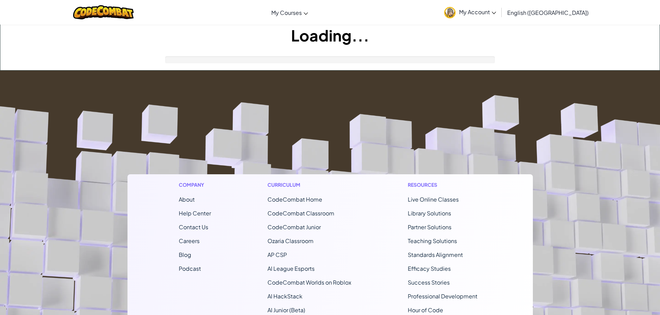 The width and height of the screenshot is (660, 315). What do you see at coordinates (103, 12) in the screenshot?
I see `a: CodeCombat logo` at bounding box center [103, 12].